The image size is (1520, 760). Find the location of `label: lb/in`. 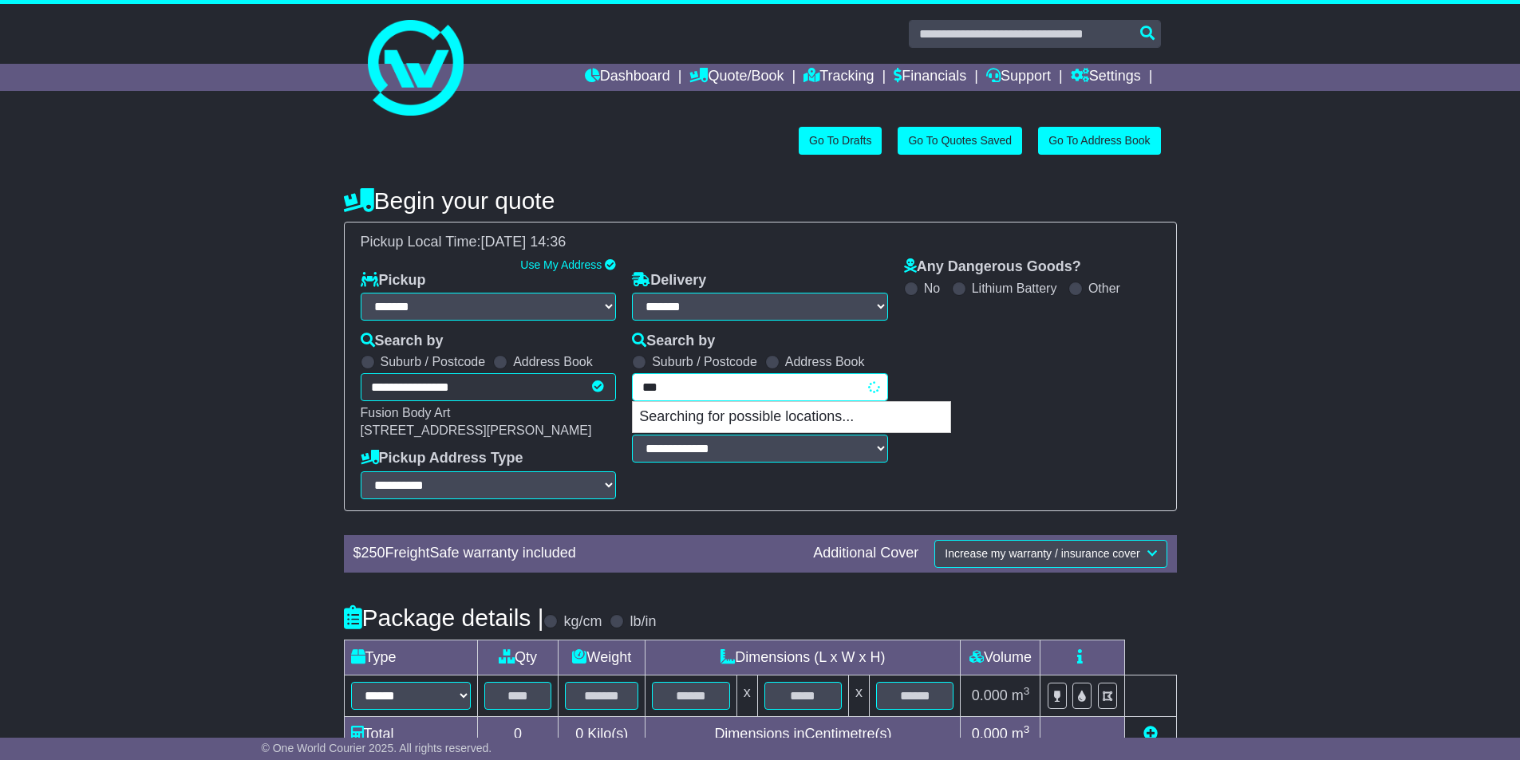

label: lb/in is located at coordinates (642, 622).